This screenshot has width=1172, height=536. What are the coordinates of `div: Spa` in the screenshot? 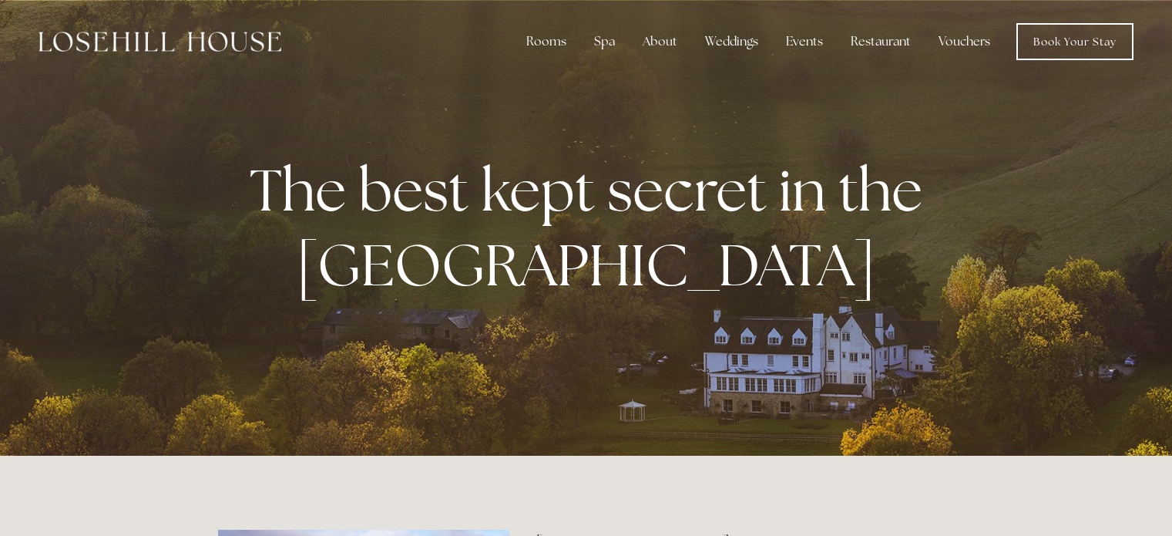 It's located at (604, 42).